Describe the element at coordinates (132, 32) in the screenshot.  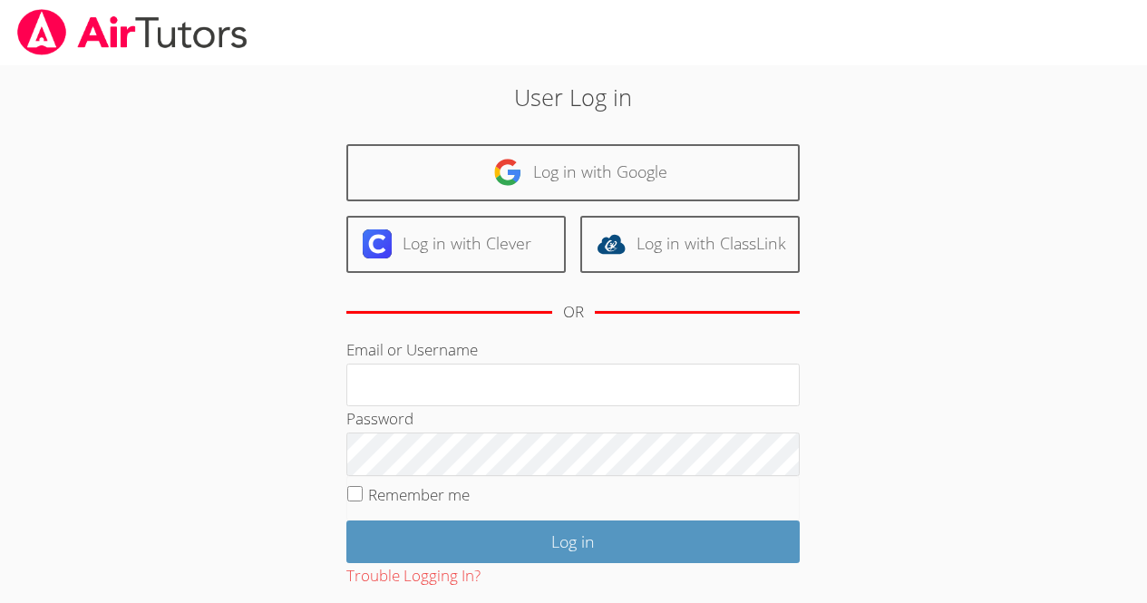
I see `img: airtutors_banner-c4298cdbf04f3fff15de1276eac7730deb9818008684d7c2e4769d2f7ddbe033.png` at that location.